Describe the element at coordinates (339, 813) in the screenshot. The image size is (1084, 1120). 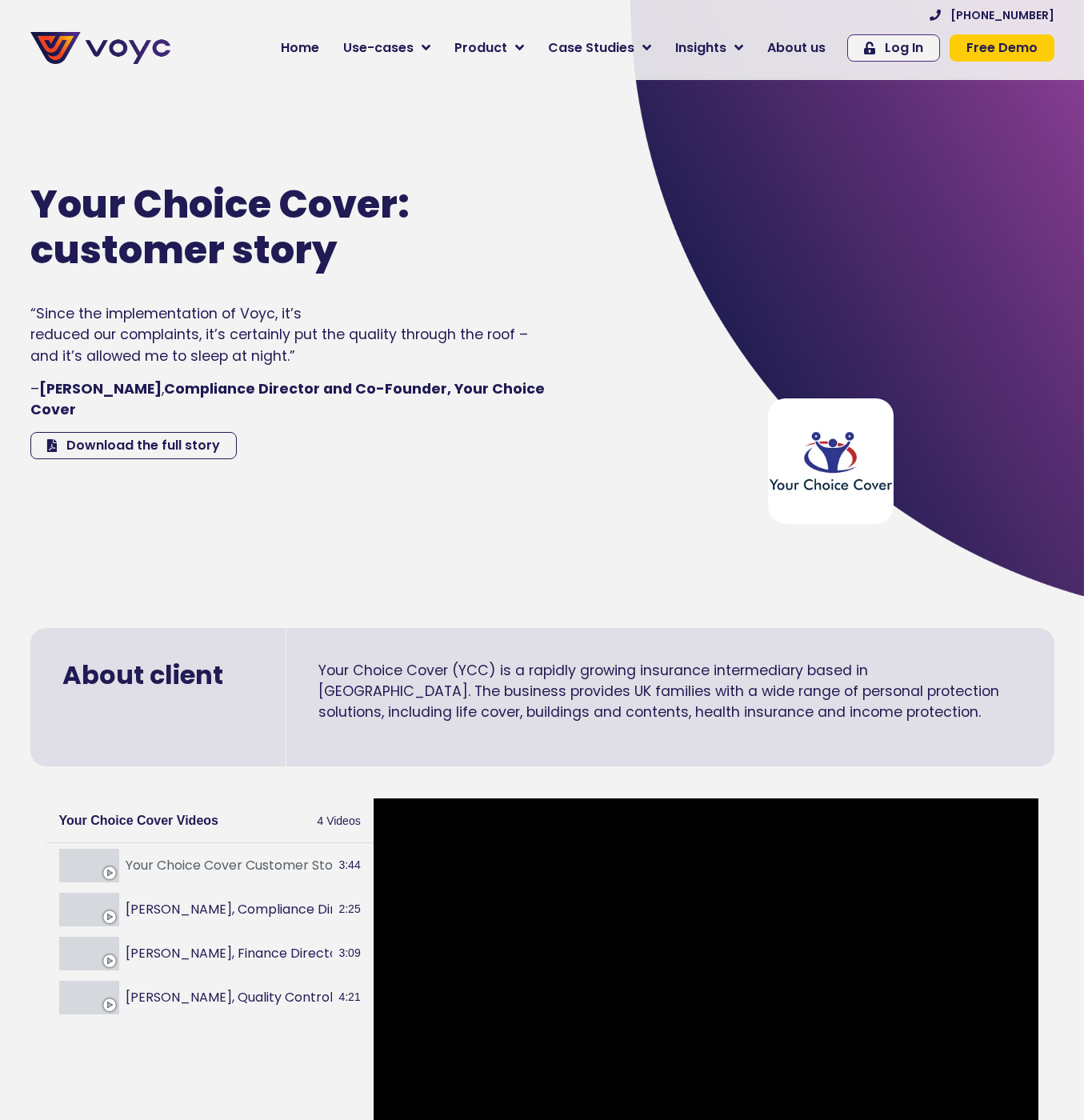
I see `span: 4 Videos` at that location.